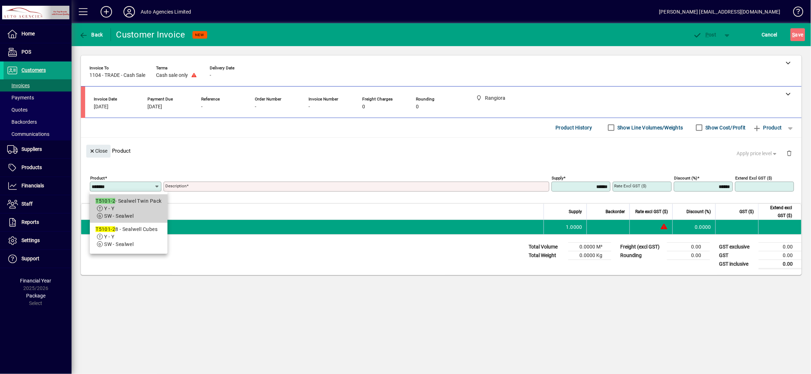 This screenshot has height=374, width=811. What do you see at coordinates (98, 151) in the screenshot?
I see `button: Close` at bounding box center [98, 151].